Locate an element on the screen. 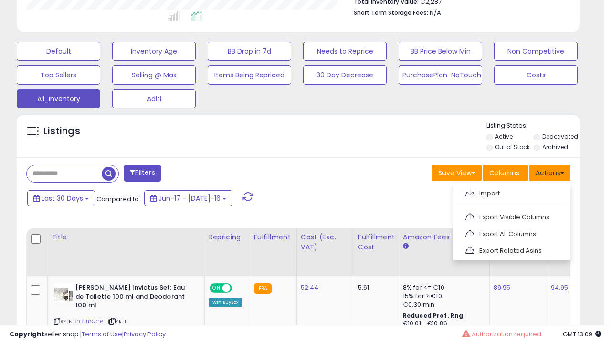 This screenshot has height=344, width=611. h5: Listings is located at coordinates (62, 131).